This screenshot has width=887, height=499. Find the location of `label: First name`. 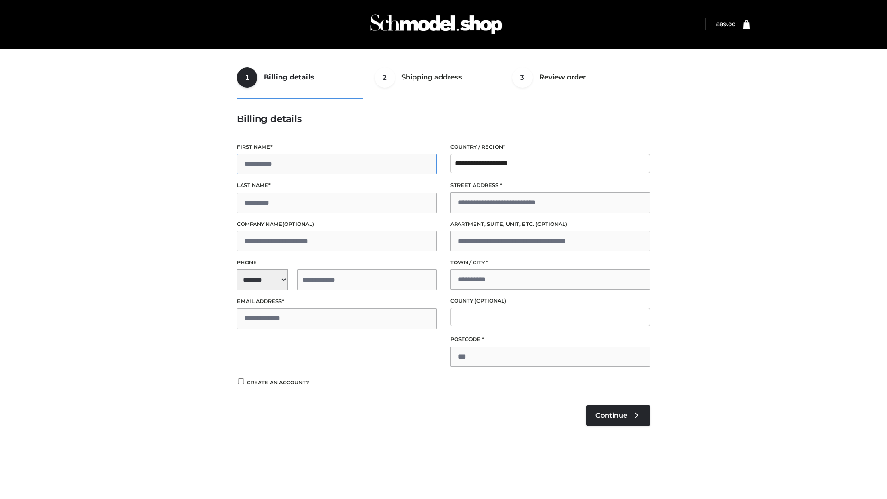

label: First name is located at coordinates (337, 147).